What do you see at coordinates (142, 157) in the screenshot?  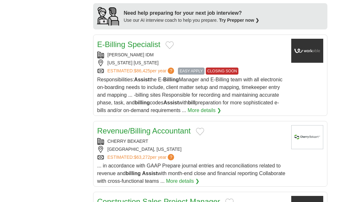 I see `span: $63,272` at bounding box center [142, 157].